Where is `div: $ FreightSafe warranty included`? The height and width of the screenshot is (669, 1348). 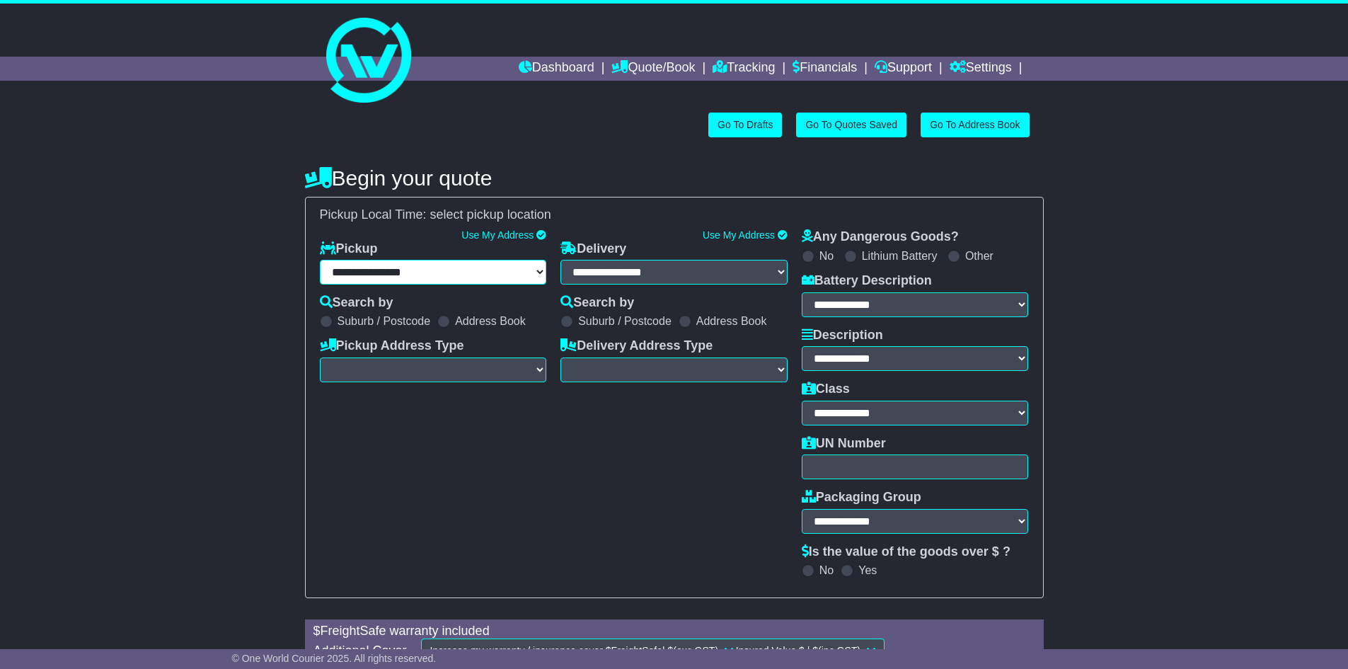
div: $ FreightSafe warranty included is located at coordinates (674, 631).